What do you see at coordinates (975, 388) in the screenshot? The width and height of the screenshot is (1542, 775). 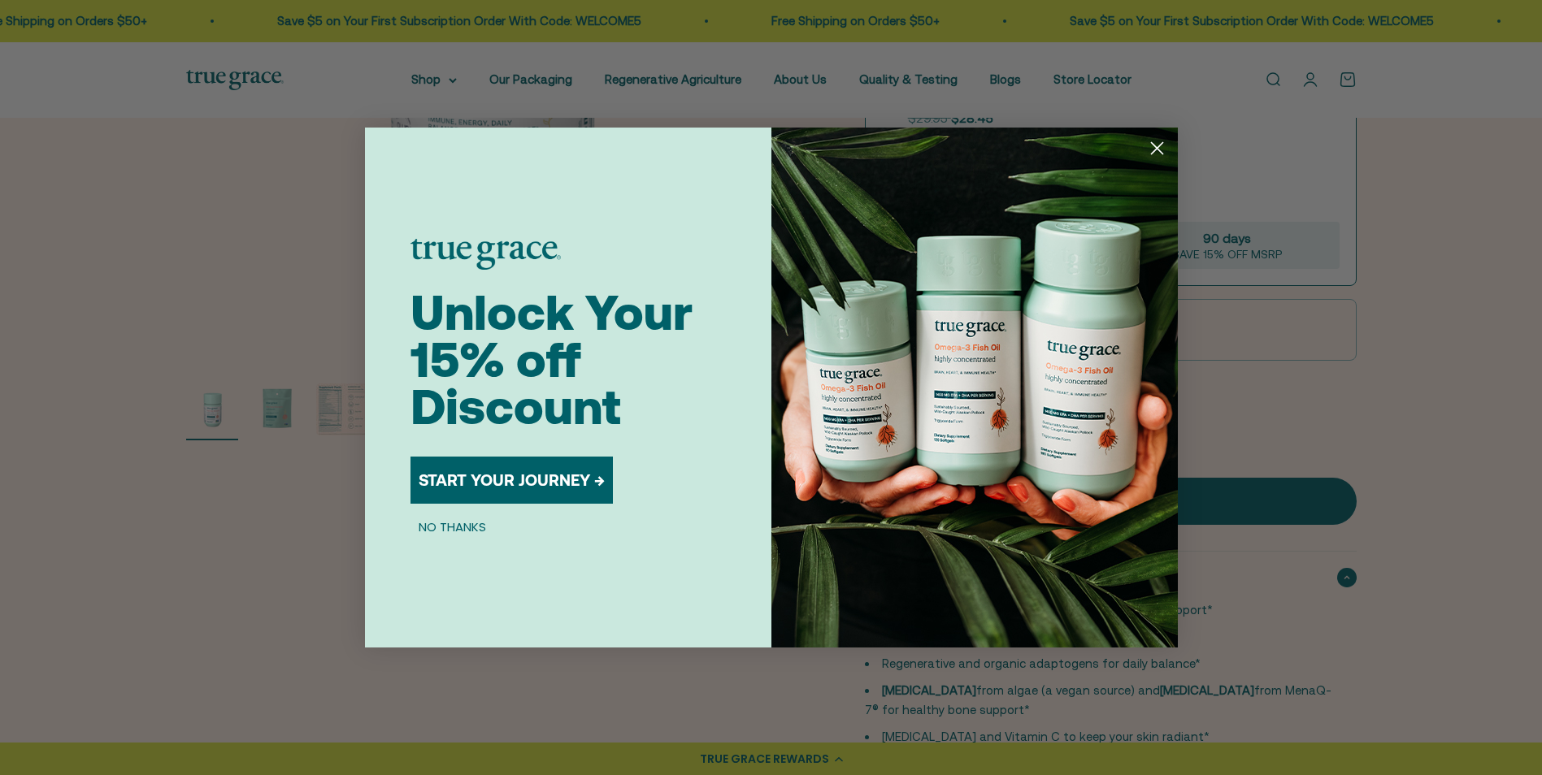 I see `img: 098727d5-50f8-4f9b-9554-844bb8da1403.jpeg` at bounding box center [975, 388].